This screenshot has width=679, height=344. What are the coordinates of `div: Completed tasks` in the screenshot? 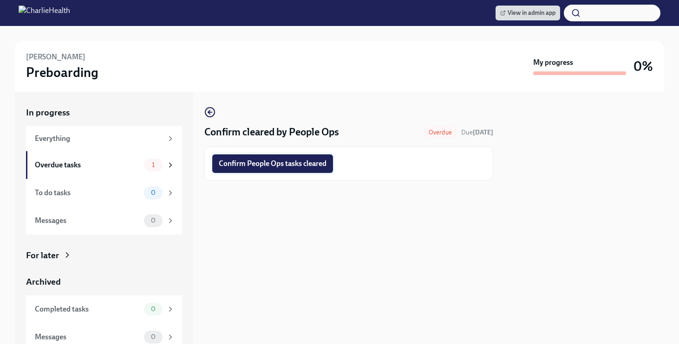 It's located at (87, 310).